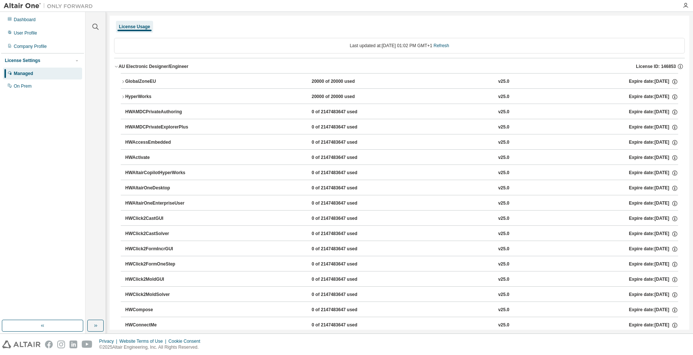 The height and width of the screenshot is (355, 693). What do you see at coordinates (30, 46) in the screenshot?
I see `div: Company Profile` at bounding box center [30, 46].